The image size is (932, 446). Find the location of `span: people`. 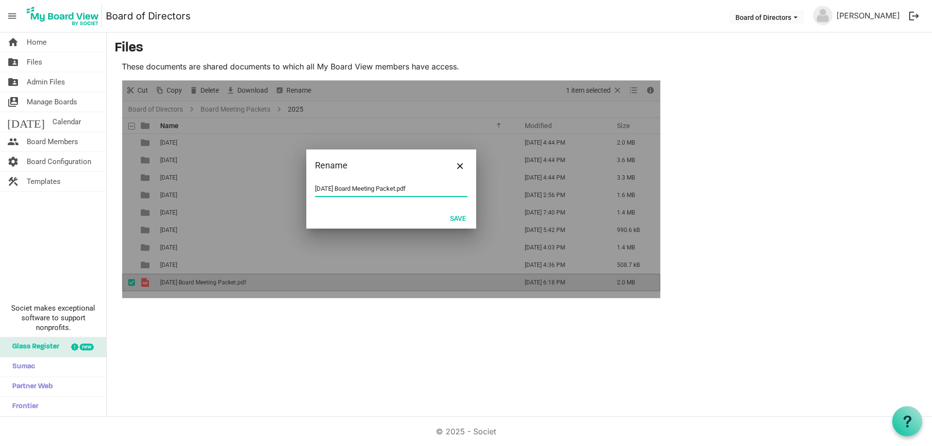

span: people is located at coordinates (13, 142).